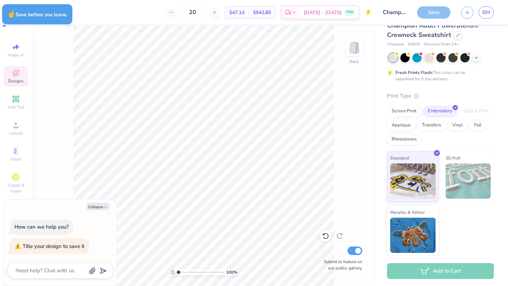 The width and height of the screenshot is (508, 286). What do you see at coordinates (441, 44) in the screenshot?
I see `span: Minimum Order: 24 +` at bounding box center [441, 44].